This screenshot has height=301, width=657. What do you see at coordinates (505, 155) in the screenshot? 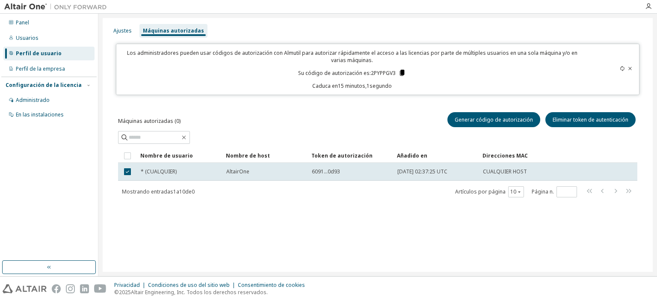
I see `font: Direcciones MAC` at bounding box center [505, 155].